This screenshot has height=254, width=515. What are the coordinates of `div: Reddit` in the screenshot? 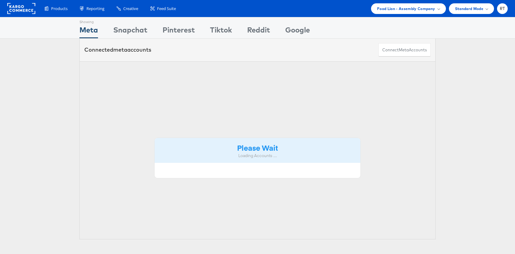 It's located at (258, 31).